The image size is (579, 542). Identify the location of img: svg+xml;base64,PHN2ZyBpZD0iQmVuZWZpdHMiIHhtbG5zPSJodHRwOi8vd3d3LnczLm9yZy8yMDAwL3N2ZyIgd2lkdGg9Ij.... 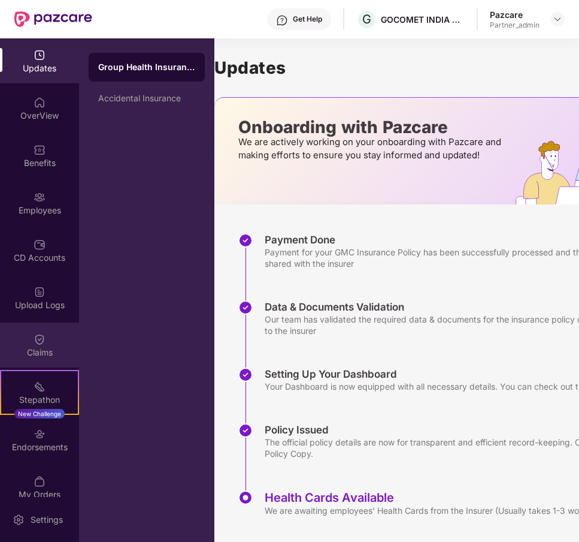
(40, 150).